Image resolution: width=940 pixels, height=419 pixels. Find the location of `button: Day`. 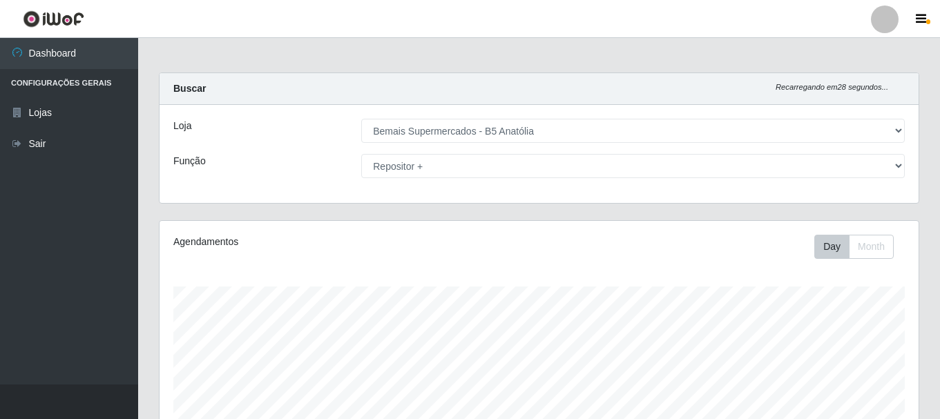

button: Day is located at coordinates (832, 247).